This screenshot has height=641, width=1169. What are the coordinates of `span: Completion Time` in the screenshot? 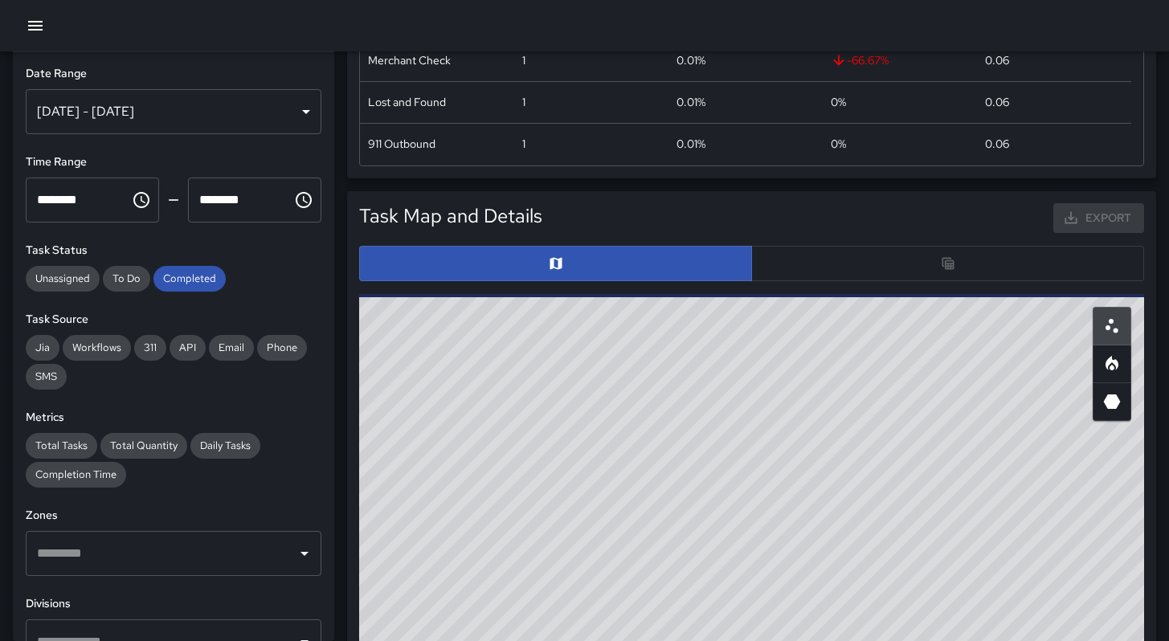 It's located at (76, 474).